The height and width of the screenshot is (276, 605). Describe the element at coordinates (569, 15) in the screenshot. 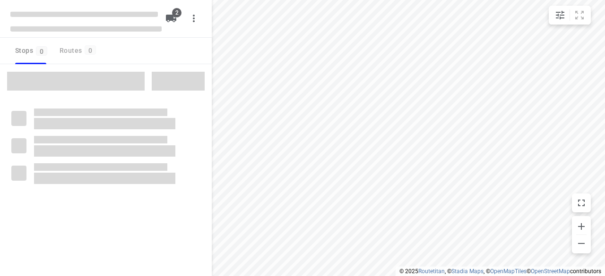

I see `div: small contained button group` at that location.